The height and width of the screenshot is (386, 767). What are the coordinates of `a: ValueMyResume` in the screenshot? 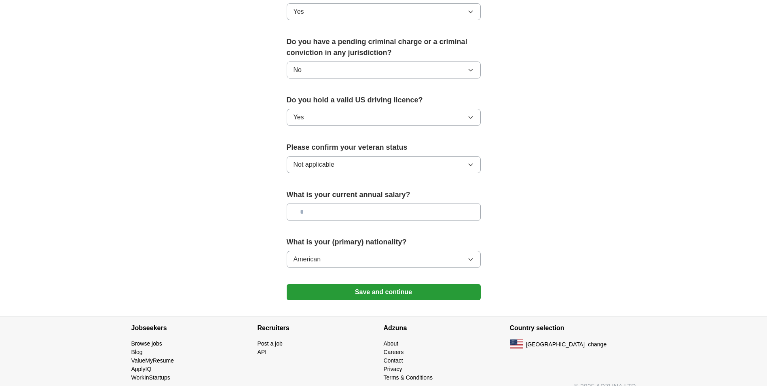 It's located at (153, 360).